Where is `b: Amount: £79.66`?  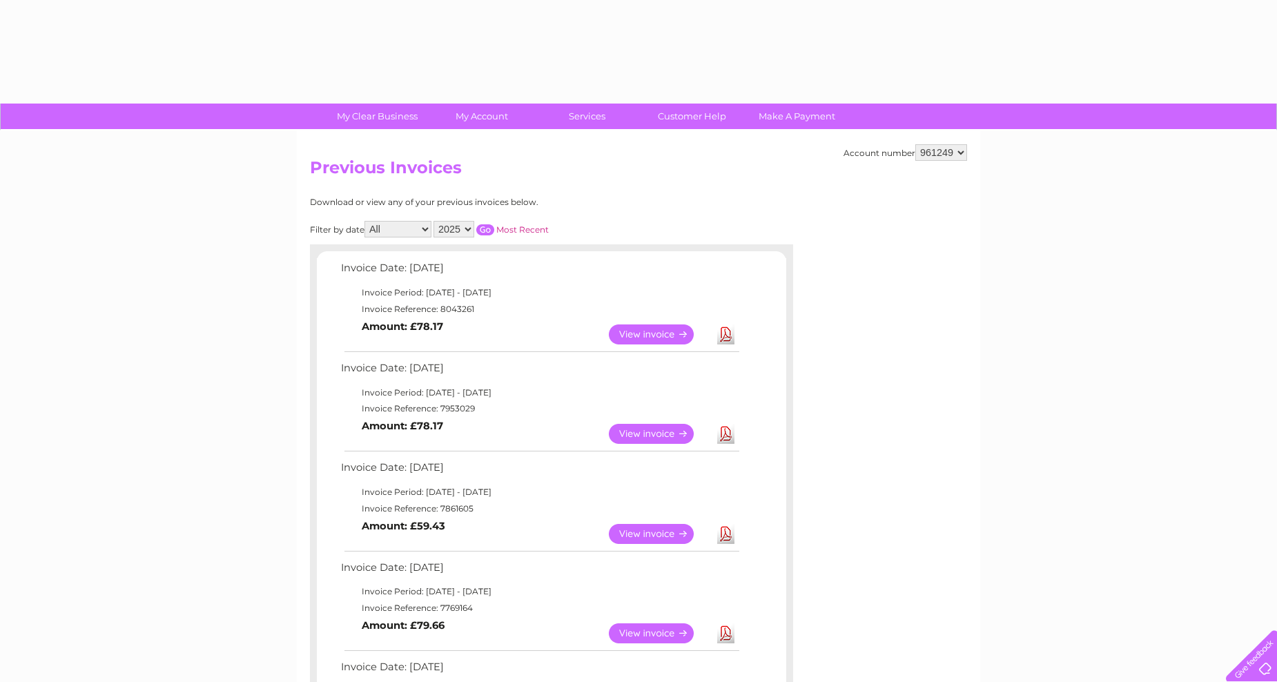 b: Amount: £79.66 is located at coordinates (403, 625).